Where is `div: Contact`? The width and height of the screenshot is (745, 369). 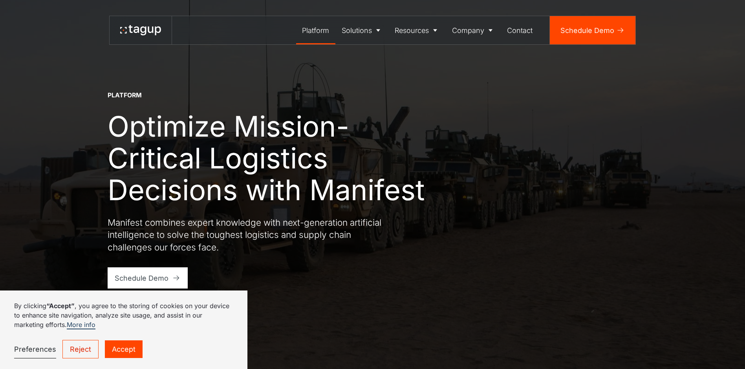 div: Contact is located at coordinates (520, 30).